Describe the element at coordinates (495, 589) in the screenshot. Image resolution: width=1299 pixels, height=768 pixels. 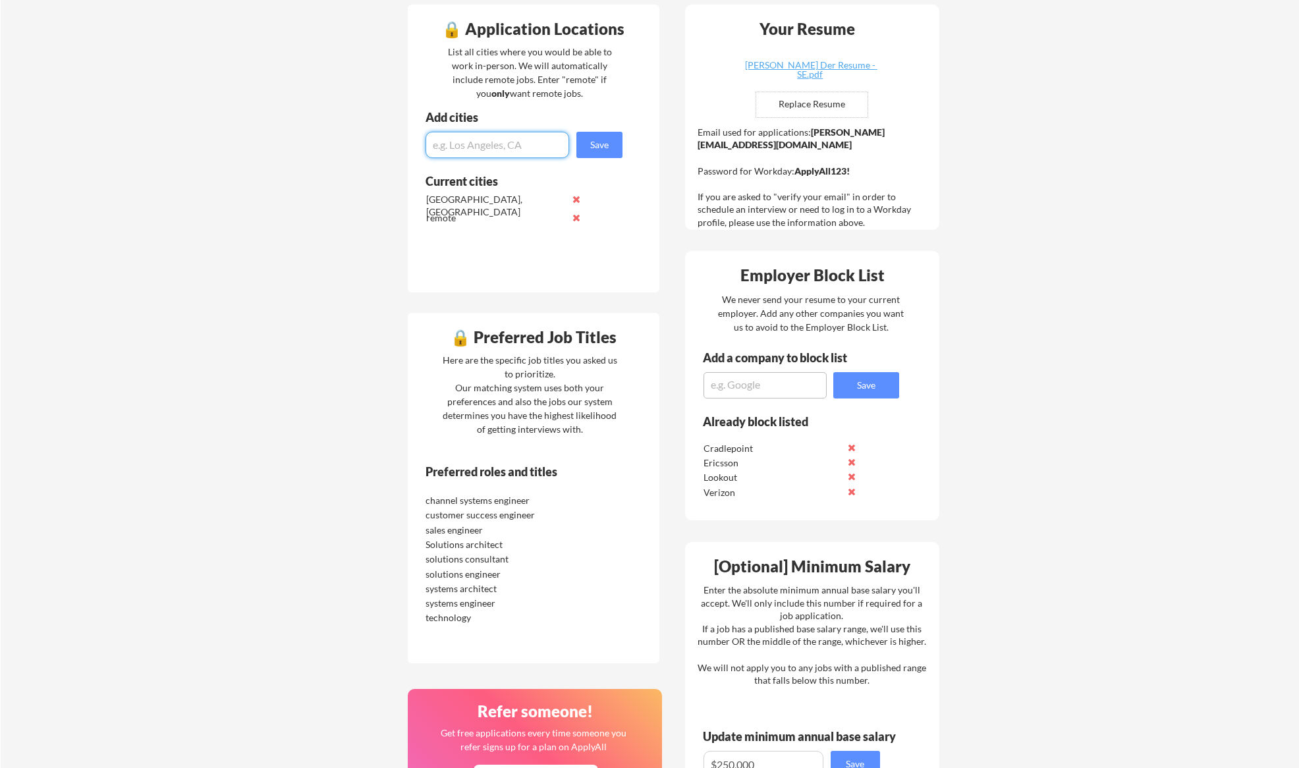
I see `div: systems architect` at that location.